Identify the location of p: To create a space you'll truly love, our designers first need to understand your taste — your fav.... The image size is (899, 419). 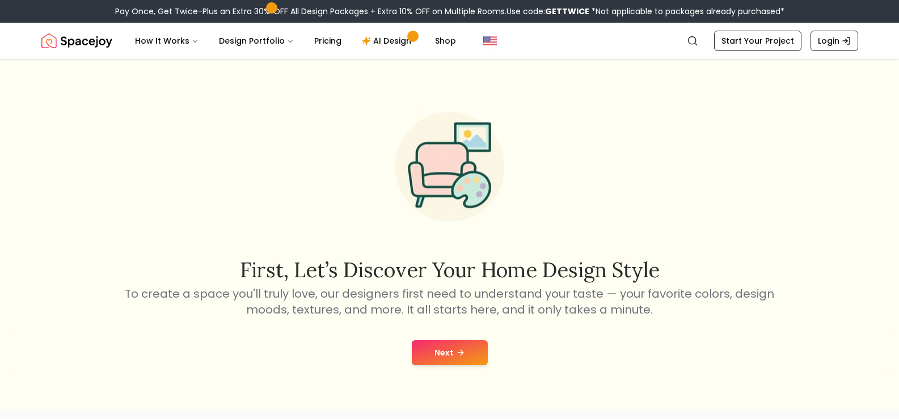
(450, 302).